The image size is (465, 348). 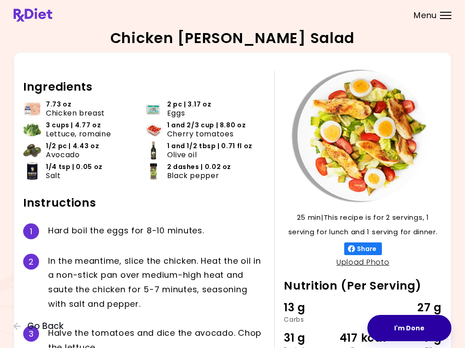 What do you see at coordinates (362, 249) in the screenshot?
I see `button: Share` at bounding box center [362, 249].